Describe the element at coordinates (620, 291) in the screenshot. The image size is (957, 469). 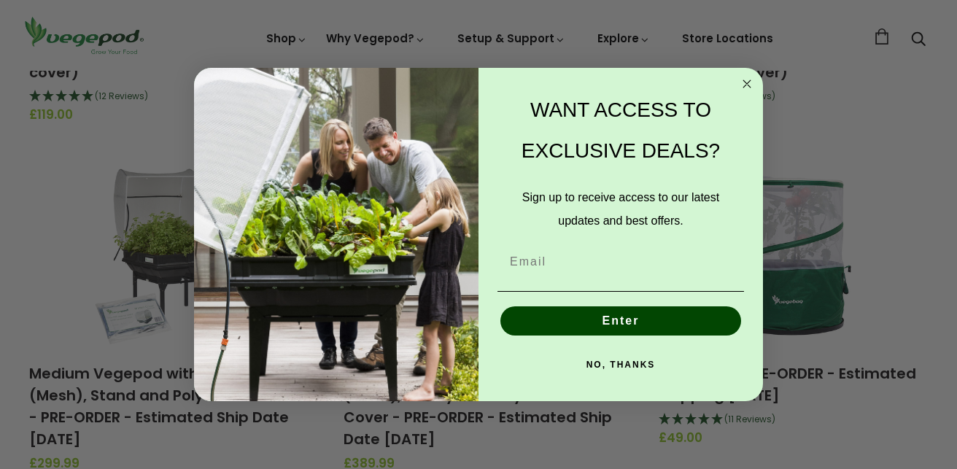
I see `img: underline` at that location.